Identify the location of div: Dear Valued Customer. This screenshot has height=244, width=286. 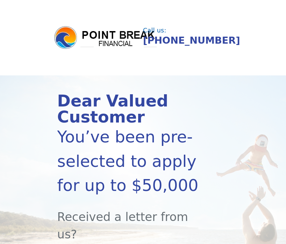
(130, 109).